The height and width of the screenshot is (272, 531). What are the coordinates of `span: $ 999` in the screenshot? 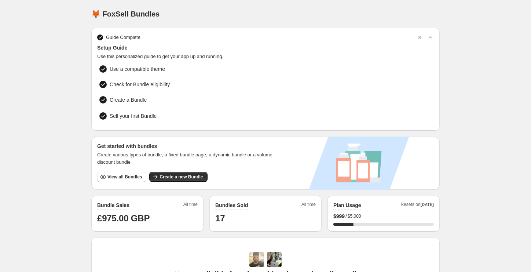 It's located at (339, 216).